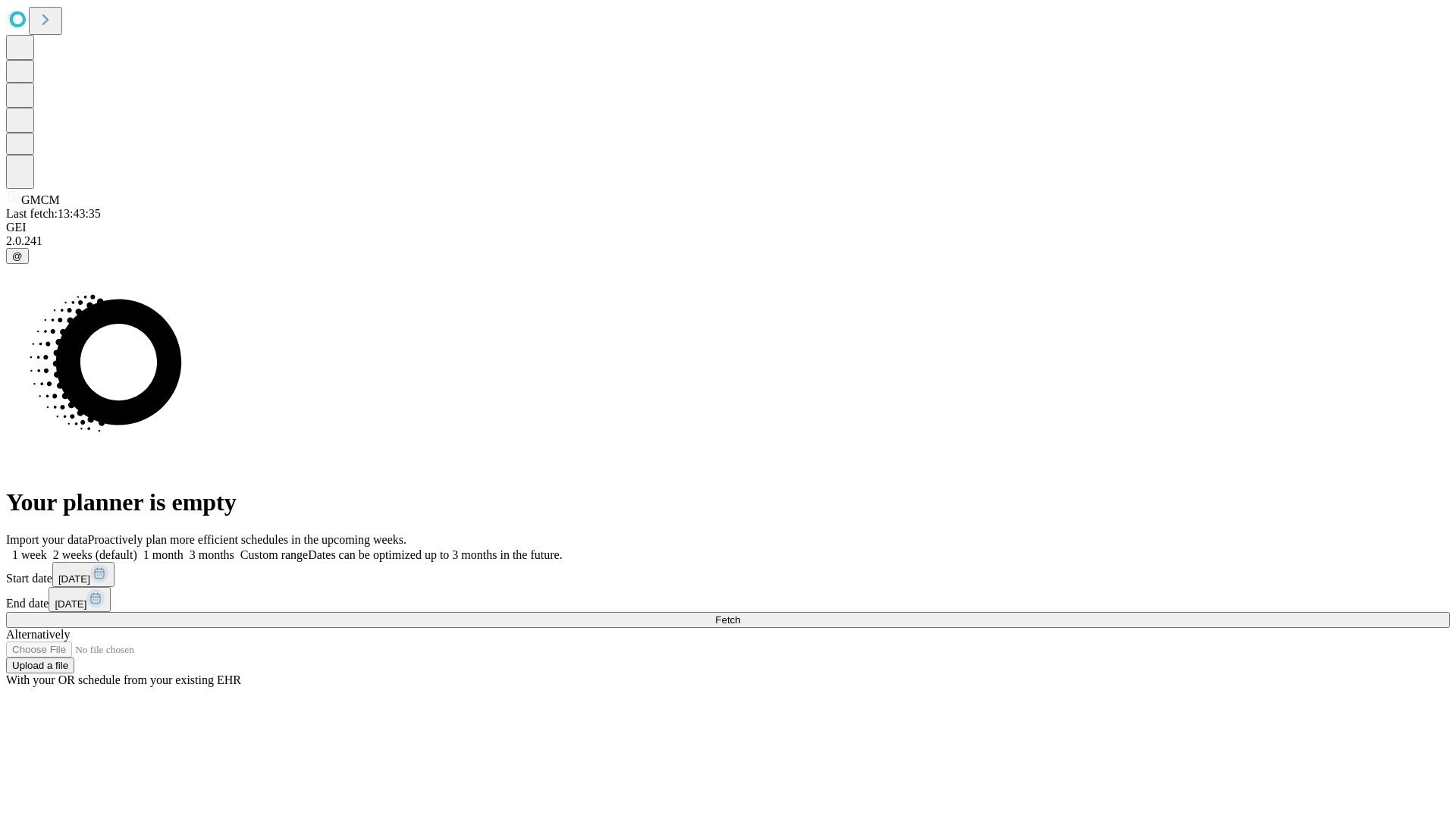 Image resolution: width=1456 pixels, height=819 pixels. What do you see at coordinates (37, 634) in the screenshot?
I see `span: Alternatively` at bounding box center [37, 634].